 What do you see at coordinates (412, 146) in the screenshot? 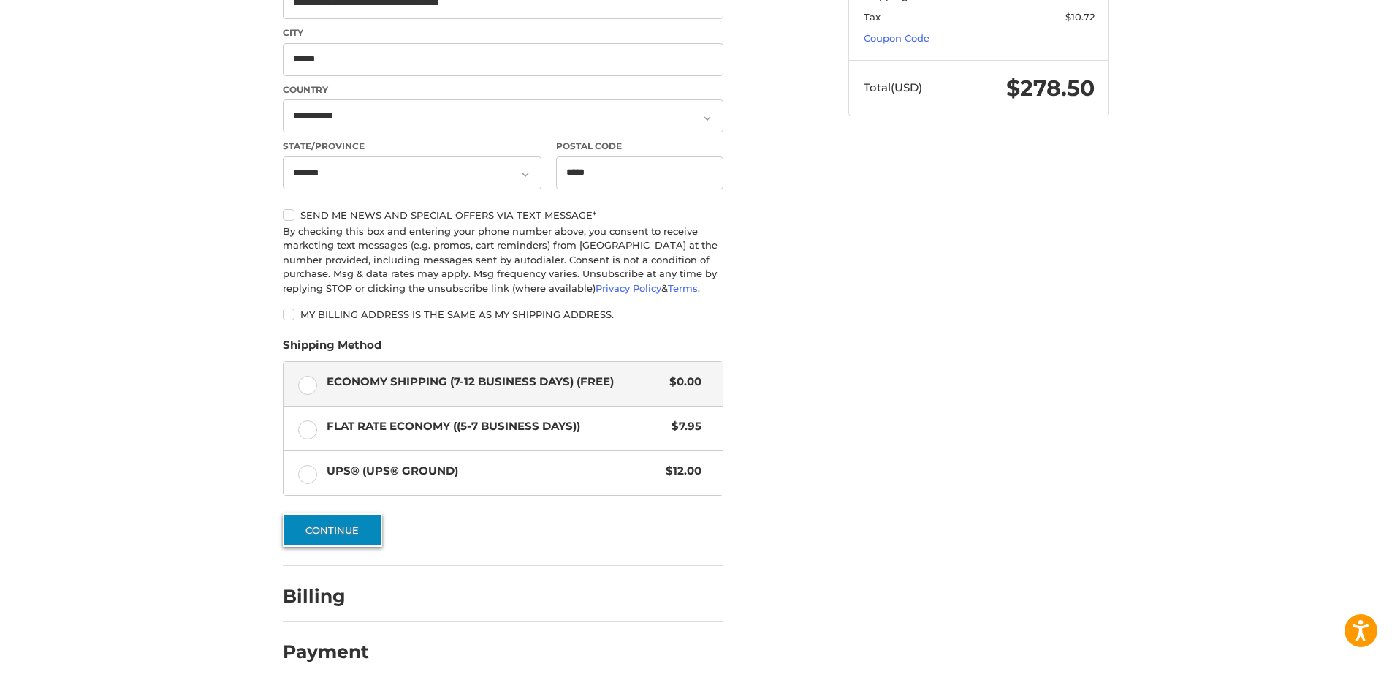
I see `label: State/Province` at bounding box center [412, 146].